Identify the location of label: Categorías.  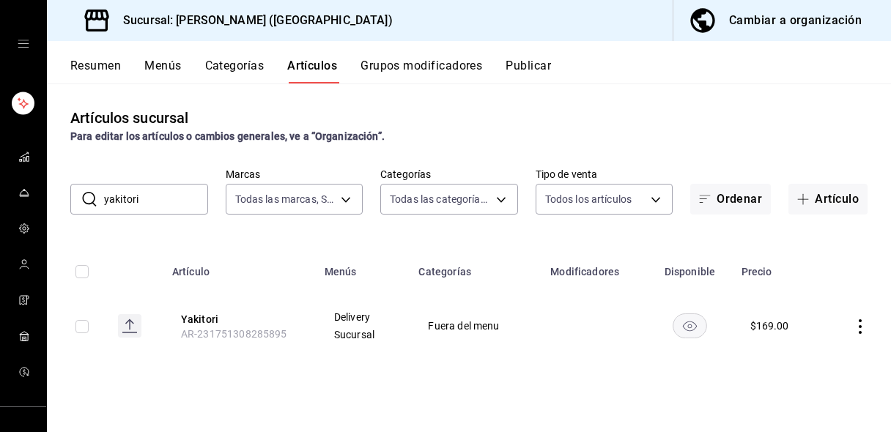
(449, 174).